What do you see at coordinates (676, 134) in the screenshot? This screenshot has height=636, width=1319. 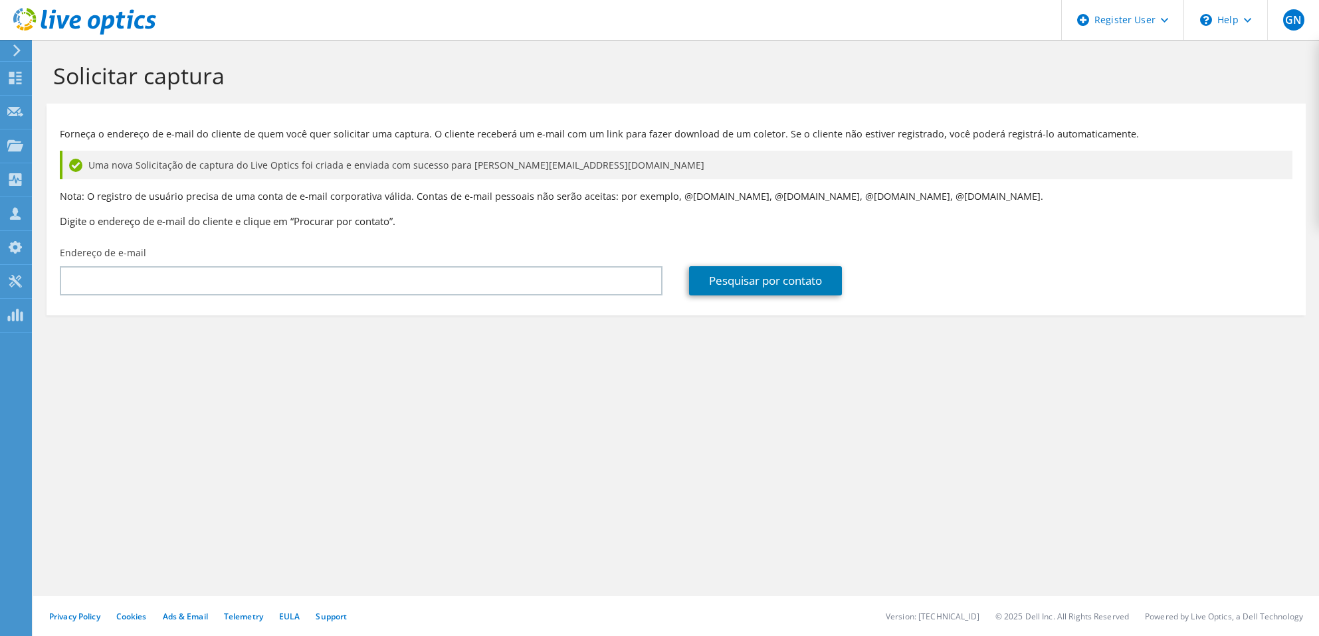 I see `p: Forneça o endereço de e-mail do cliente de quem você quer solicitar uma captura. O cliente recebe...` at bounding box center [676, 134].